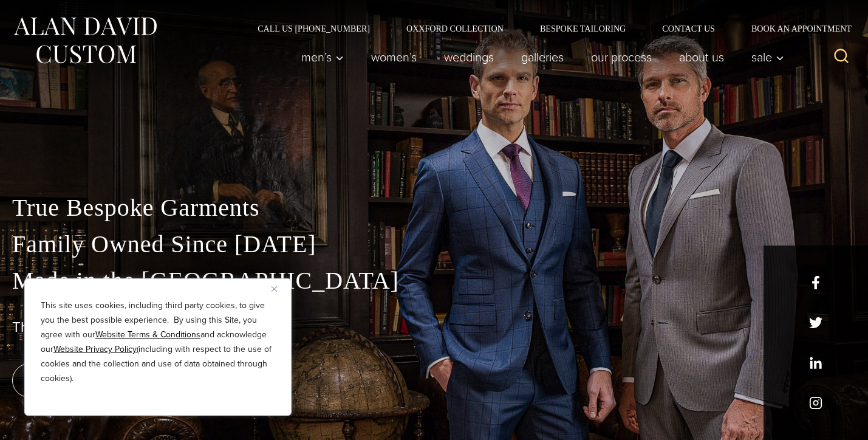 This screenshot has height=440, width=868. What do you see at coordinates (323, 57) in the screenshot?
I see `span: Men’s` at bounding box center [323, 57].